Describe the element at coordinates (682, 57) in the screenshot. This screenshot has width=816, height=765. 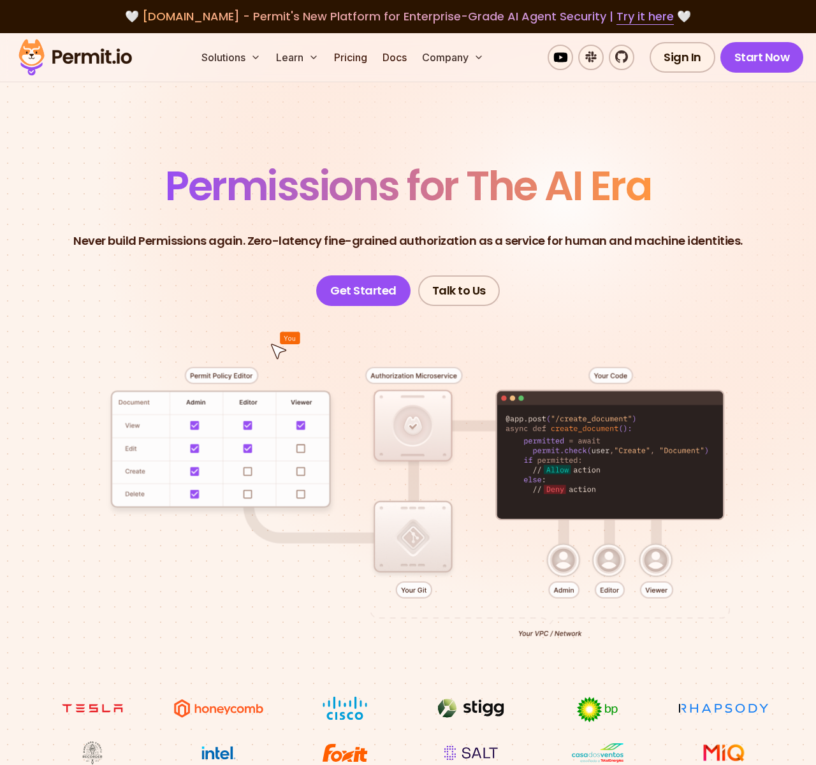
I see `a: Sign In` at that location.